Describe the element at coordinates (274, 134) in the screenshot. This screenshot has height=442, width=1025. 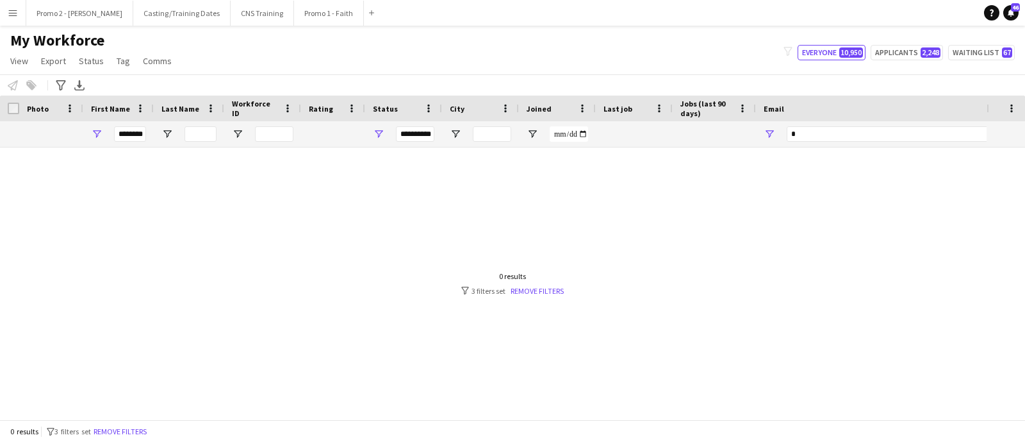
I see `input: Workforce ID Filter Input` at that location.